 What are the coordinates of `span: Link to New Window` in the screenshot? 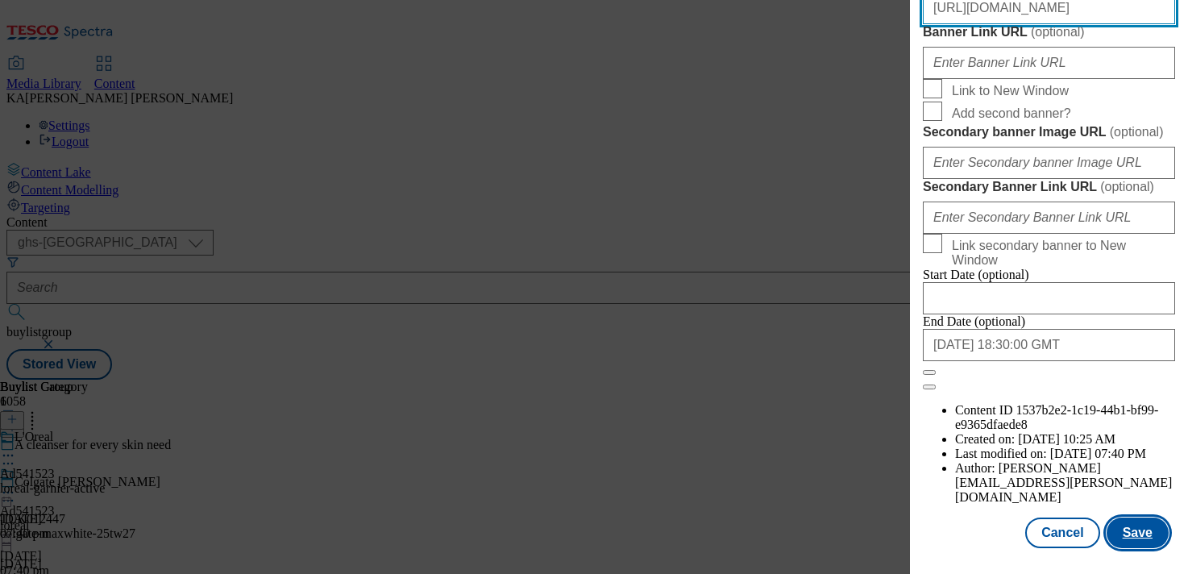 It's located at (1010, 91).